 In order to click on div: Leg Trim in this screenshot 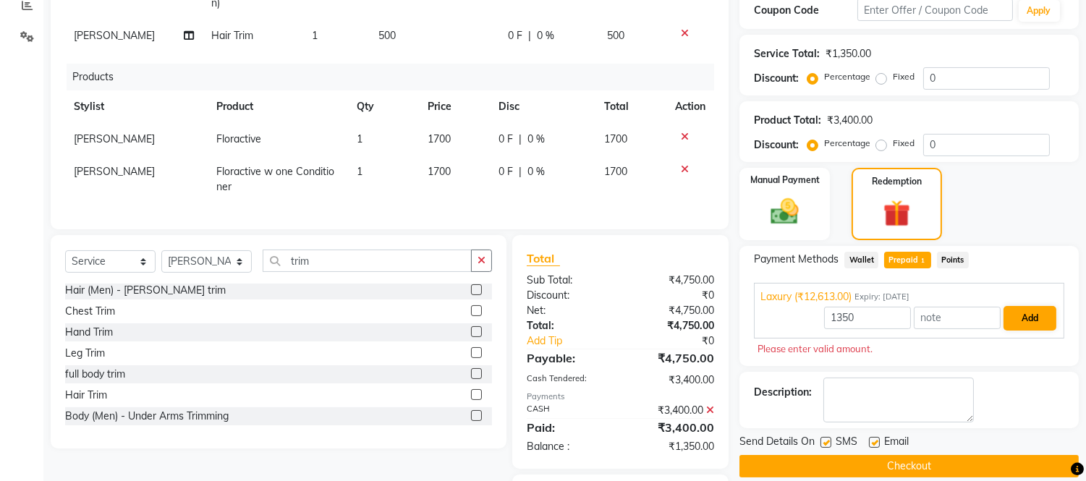, I will do `click(85, 353)`.